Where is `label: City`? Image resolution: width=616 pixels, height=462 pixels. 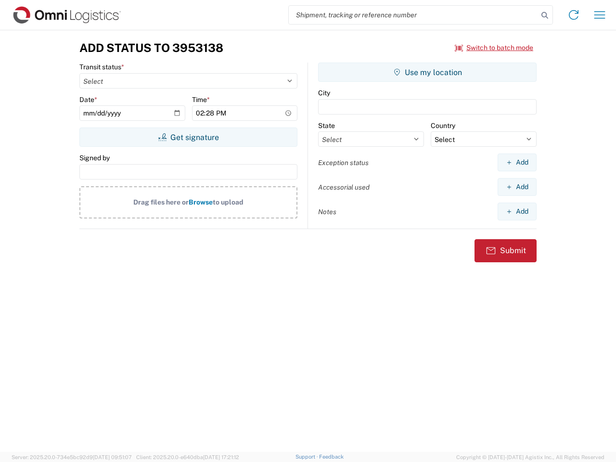
label: City is located at coordinates (324, 93).